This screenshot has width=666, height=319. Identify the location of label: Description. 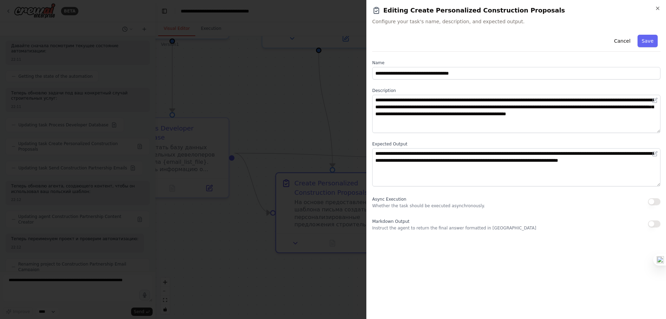
(516, 90).